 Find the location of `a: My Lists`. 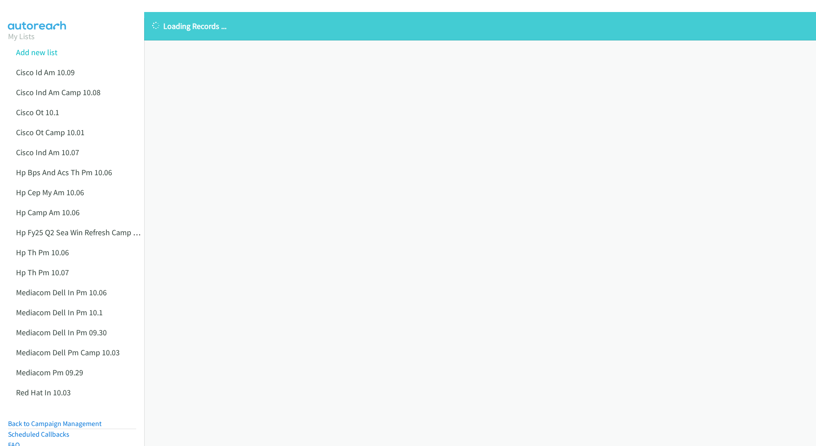

a: My Lists is located at coordinates (21, 36).